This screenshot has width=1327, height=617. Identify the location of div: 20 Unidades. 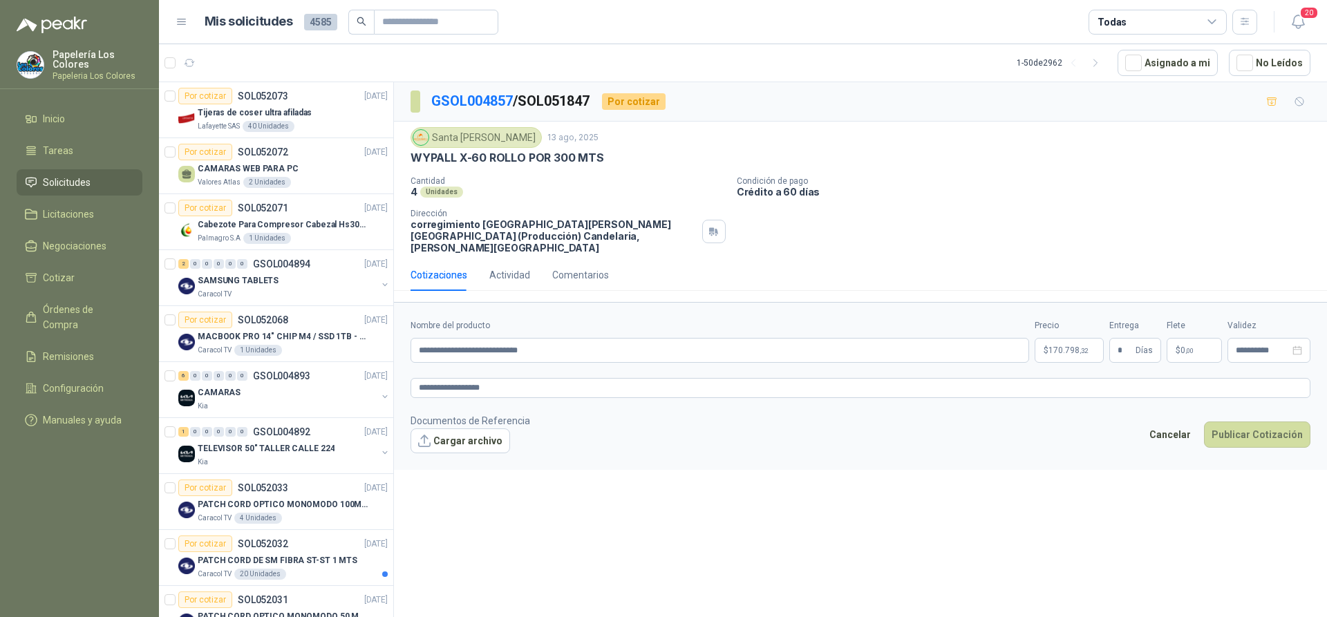
(260, 574).